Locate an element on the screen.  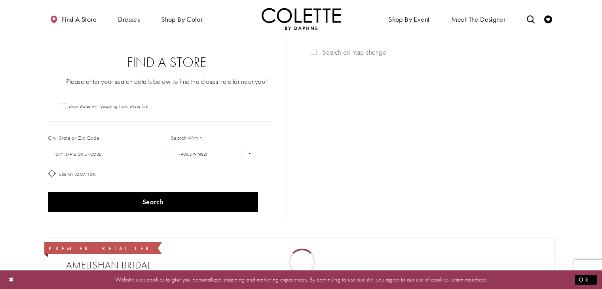
a: Meet the designer is located at coordinates (479, 19).